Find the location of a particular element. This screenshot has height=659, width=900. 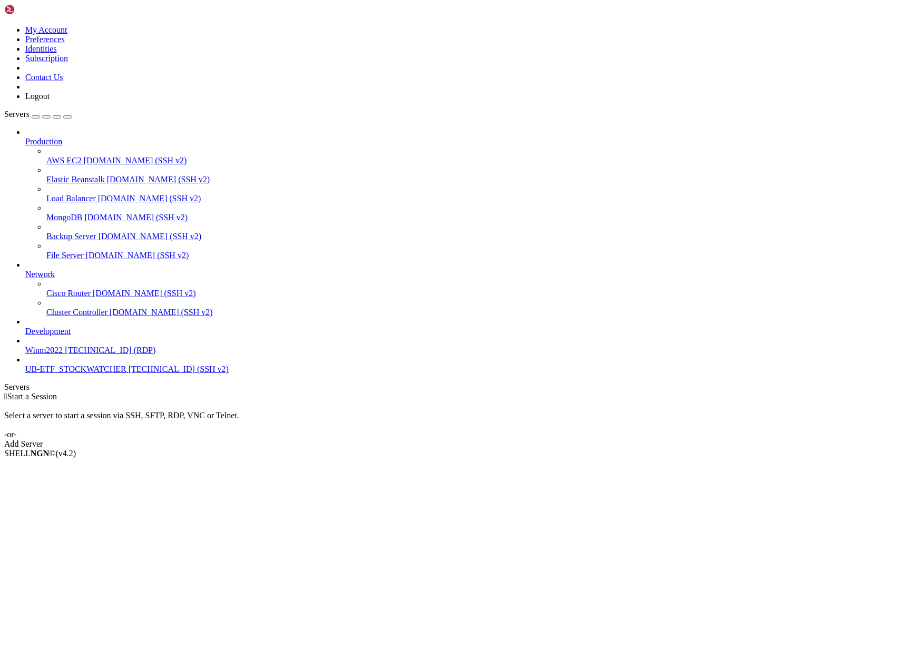

li: Production is located at coordinates (460, 194).